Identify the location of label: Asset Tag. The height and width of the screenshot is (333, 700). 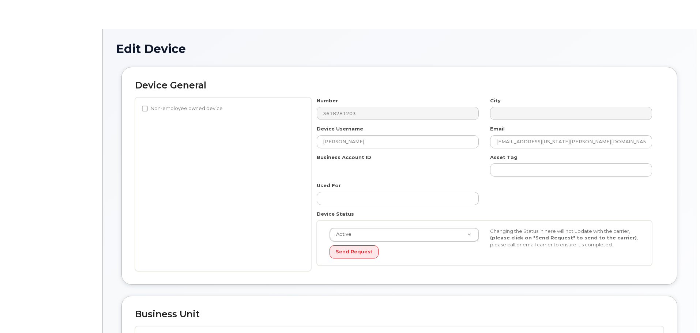
(504, 157).